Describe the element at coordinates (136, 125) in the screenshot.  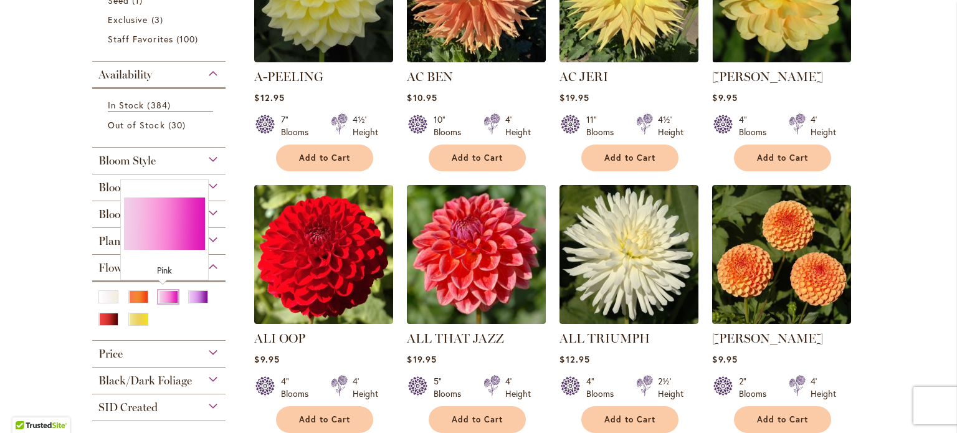
I see `span: Out of Stock` at that location.